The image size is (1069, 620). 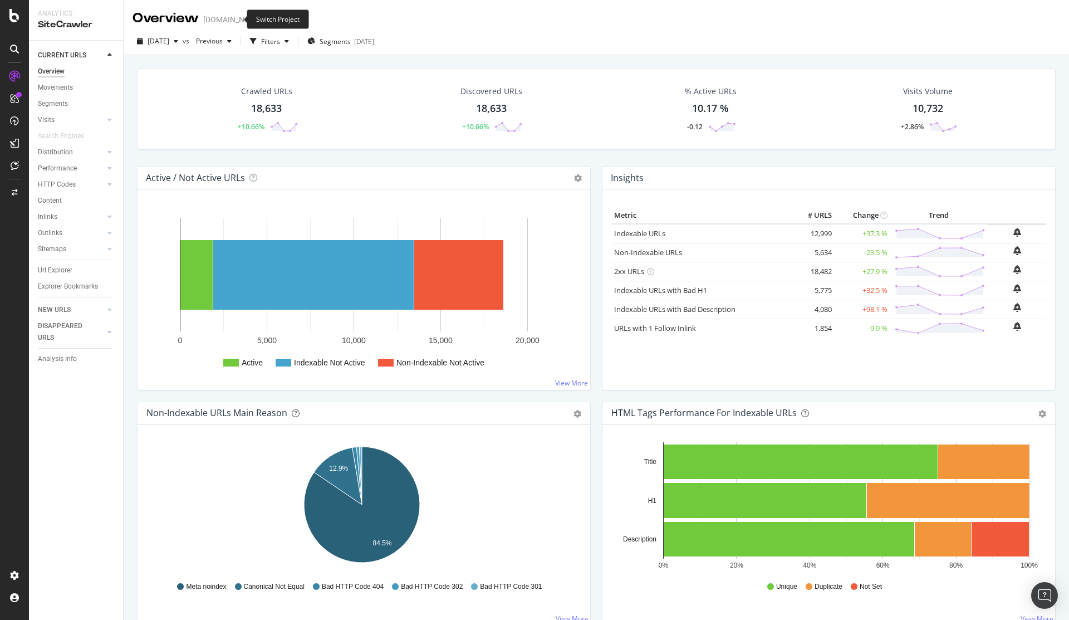 What do you see at coordinates (571, 382) in the screenshot?
I see `a: View More` at bounding box center [571, 382].